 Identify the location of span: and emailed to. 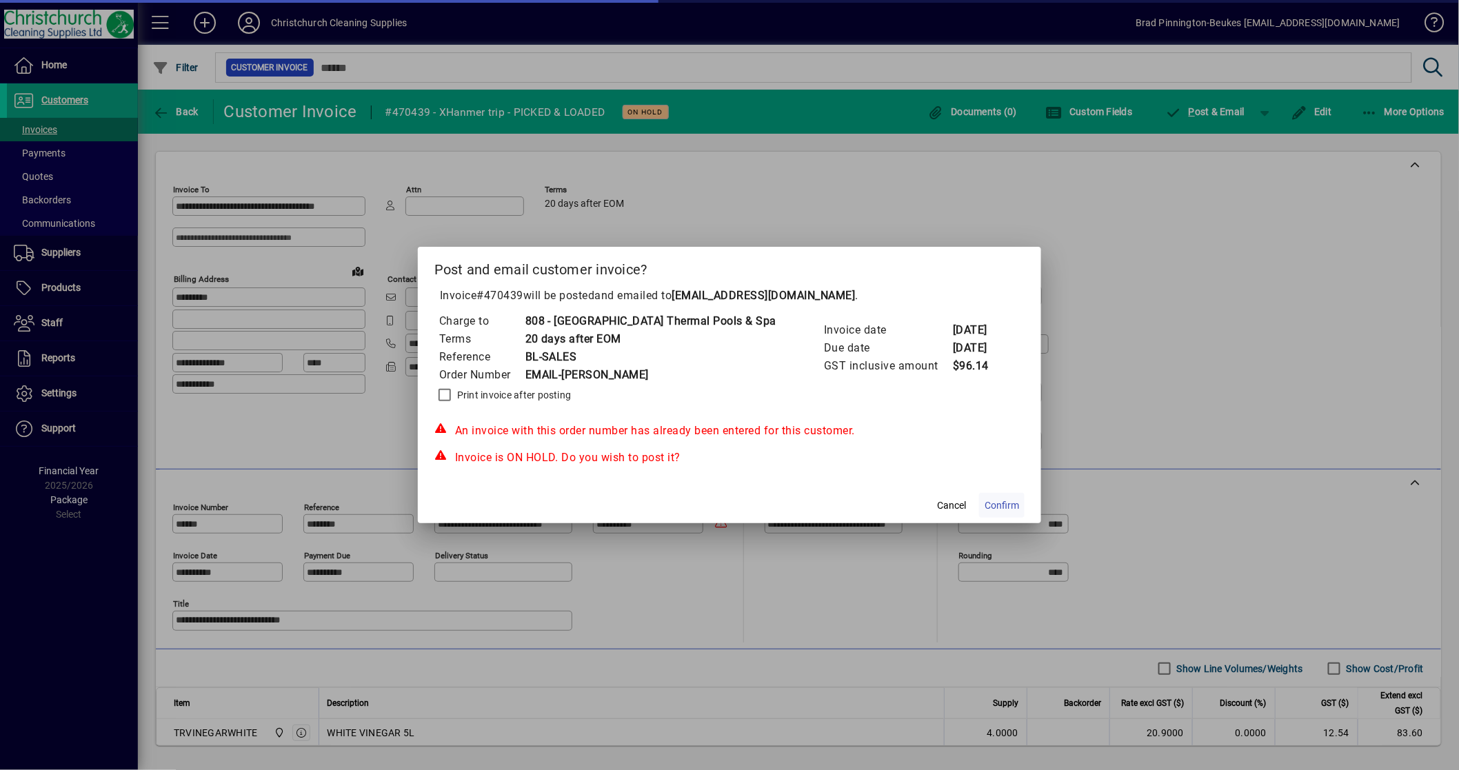
(725, 295).